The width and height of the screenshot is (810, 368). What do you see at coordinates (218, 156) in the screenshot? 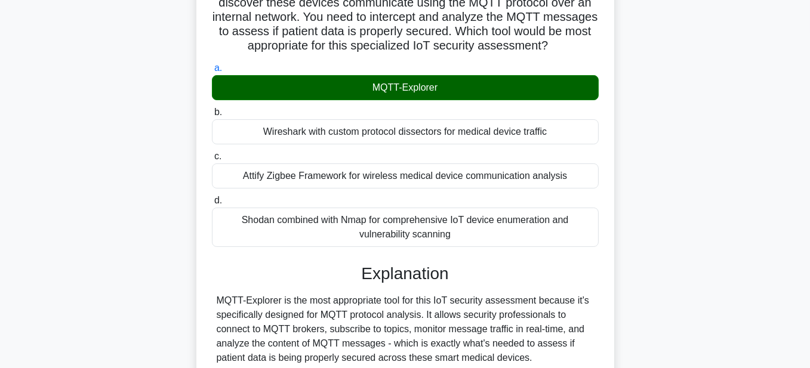
I see `span: c.` at bounding box center [218, 156].